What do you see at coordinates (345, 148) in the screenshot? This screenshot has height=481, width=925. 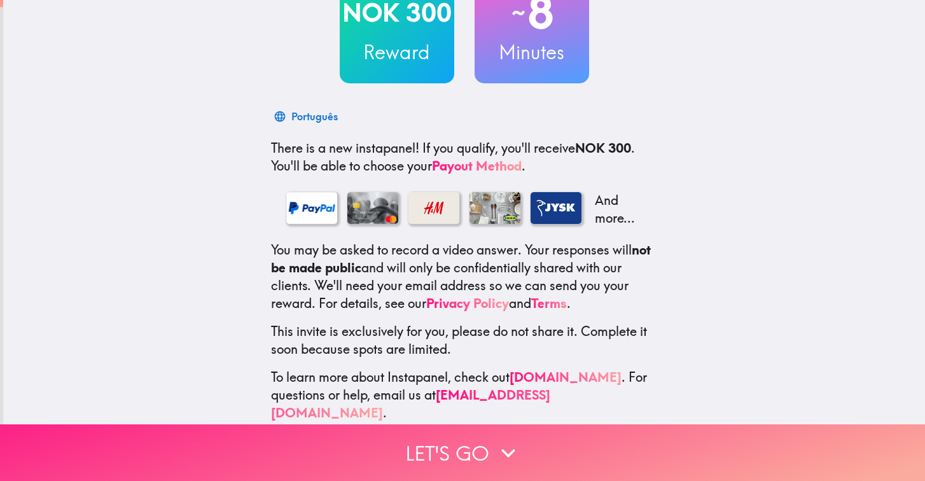 I see `span: There is a new instapanel!` at bounding box center [345, 148].